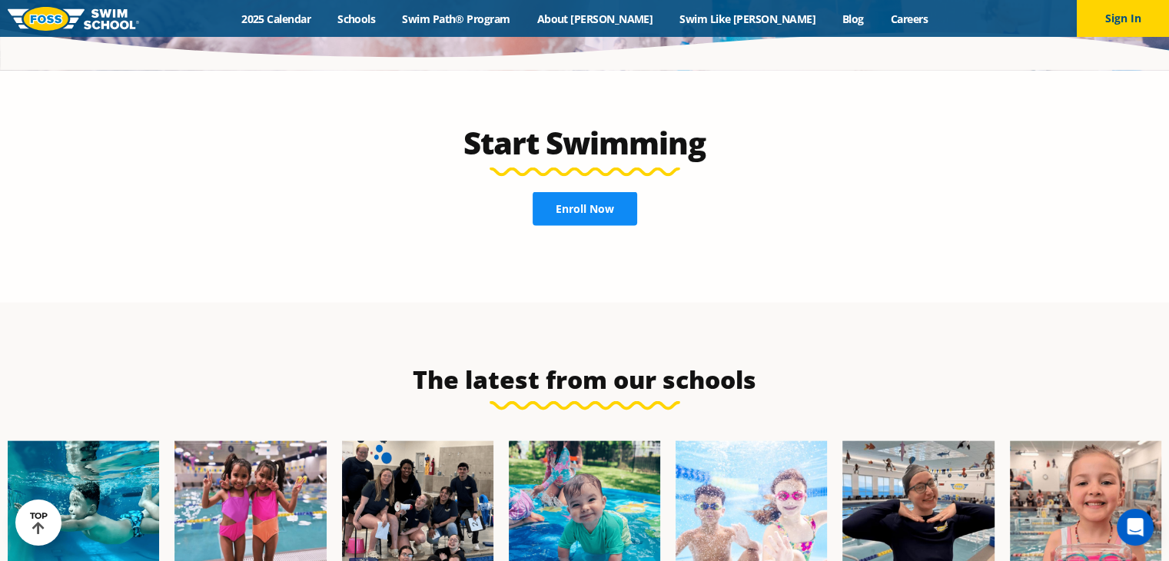 Image resolution: width=1169 pixels, height=561 pixels. Describe the element at coordinates (852, 18) in the screenshot. I see `a: Blog` at that location.